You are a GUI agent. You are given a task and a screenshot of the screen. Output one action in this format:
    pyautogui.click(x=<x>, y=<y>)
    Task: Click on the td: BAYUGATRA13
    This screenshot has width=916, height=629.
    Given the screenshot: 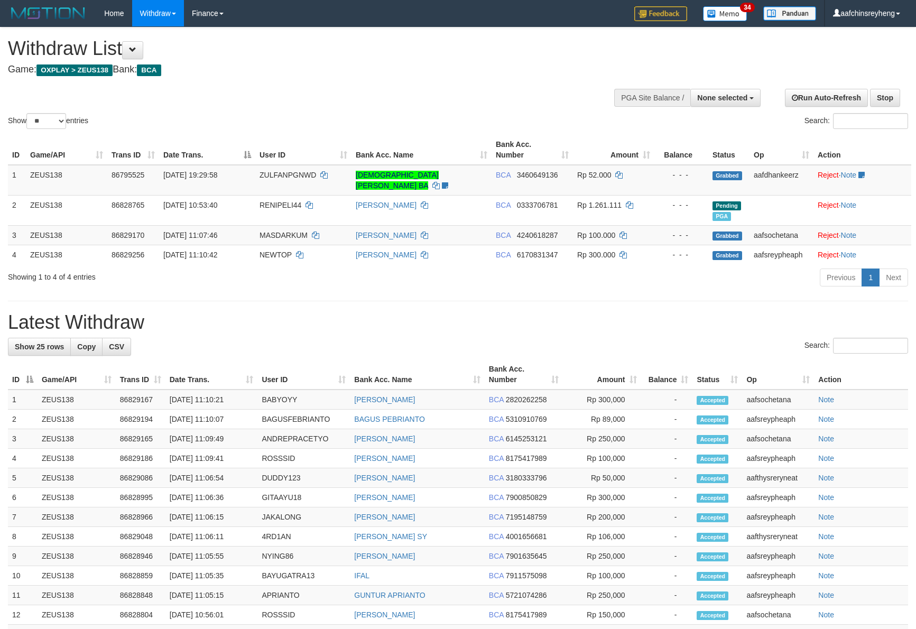 What is the action you would take?
    pyautogui.click(x=303, y=576)
    